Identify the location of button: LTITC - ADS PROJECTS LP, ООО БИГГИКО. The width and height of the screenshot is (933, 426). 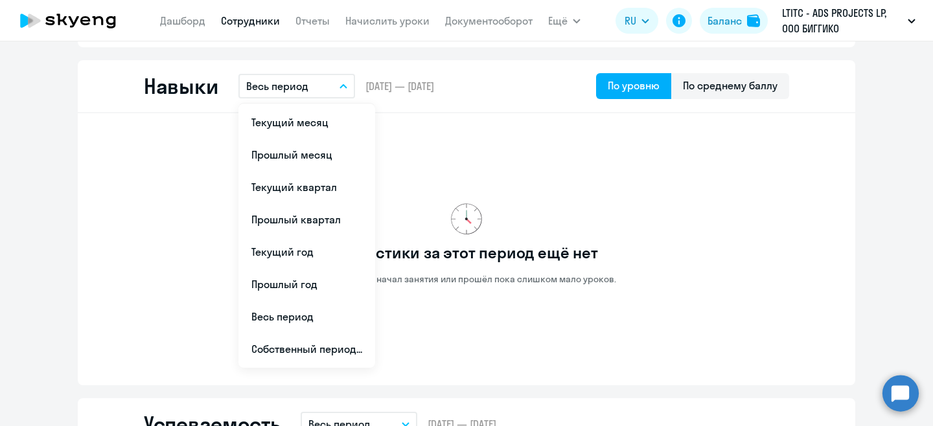
(849, 21).